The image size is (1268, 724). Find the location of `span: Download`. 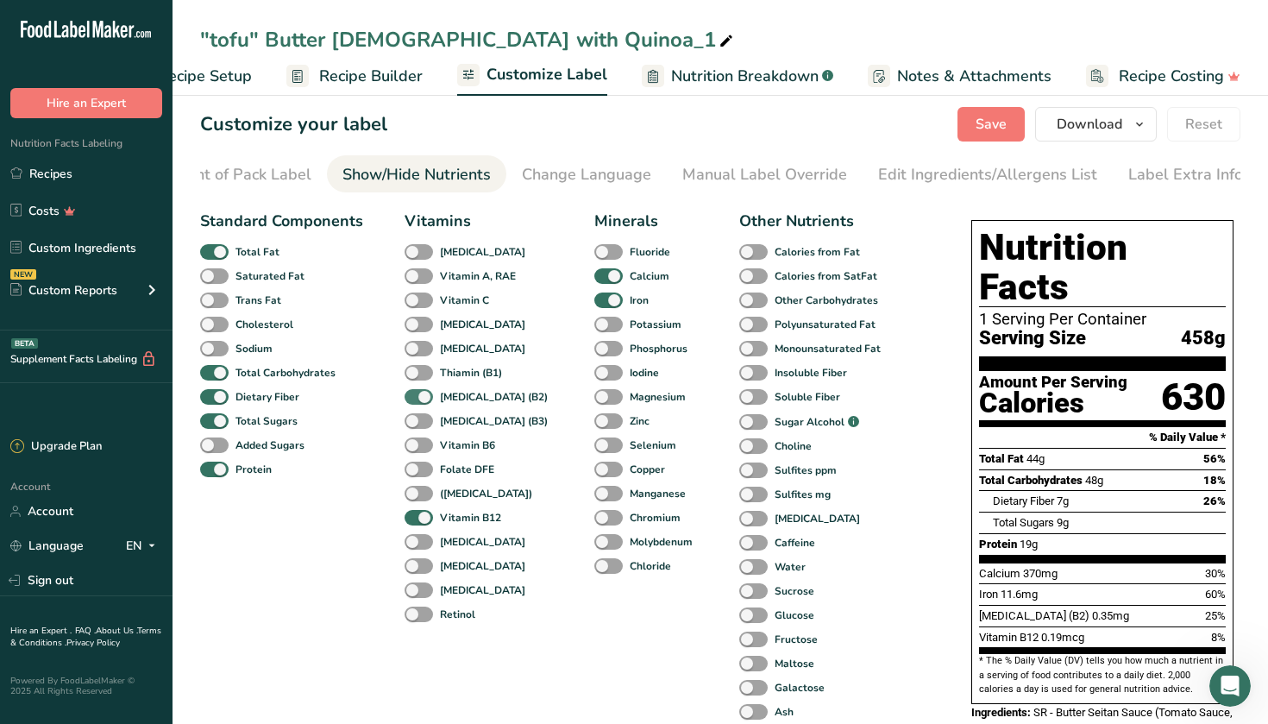

span: Download is located at coordinates (1089, 124).